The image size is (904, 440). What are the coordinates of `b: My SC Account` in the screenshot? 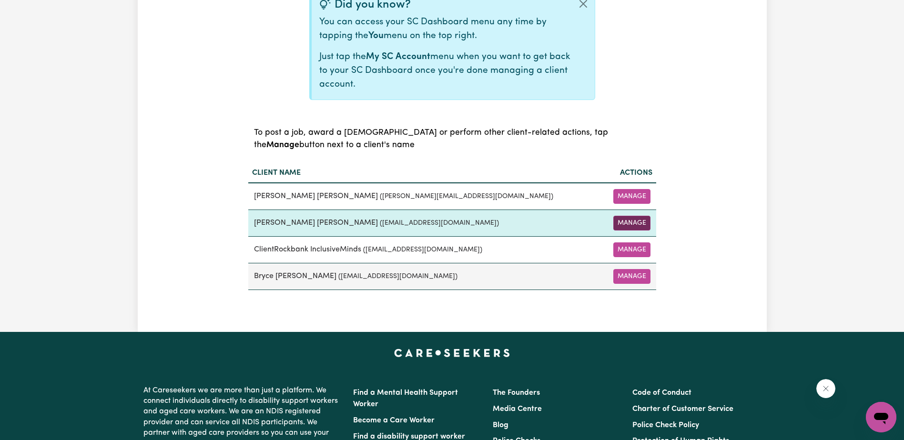 It's located at (398, 57).